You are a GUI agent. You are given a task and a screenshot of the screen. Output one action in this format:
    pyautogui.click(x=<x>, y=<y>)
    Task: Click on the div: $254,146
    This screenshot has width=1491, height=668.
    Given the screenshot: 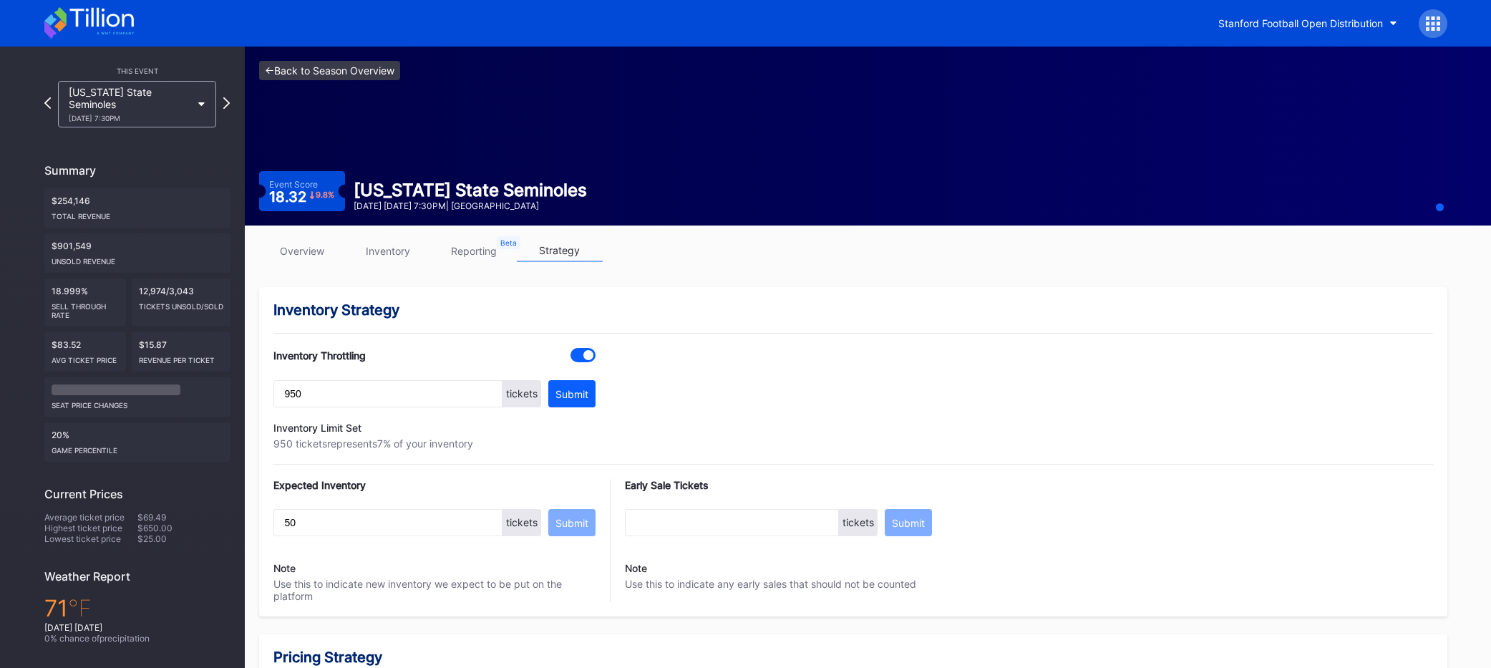 What is the action you would take?
    pyautogui.click(x=137, y=208)
    